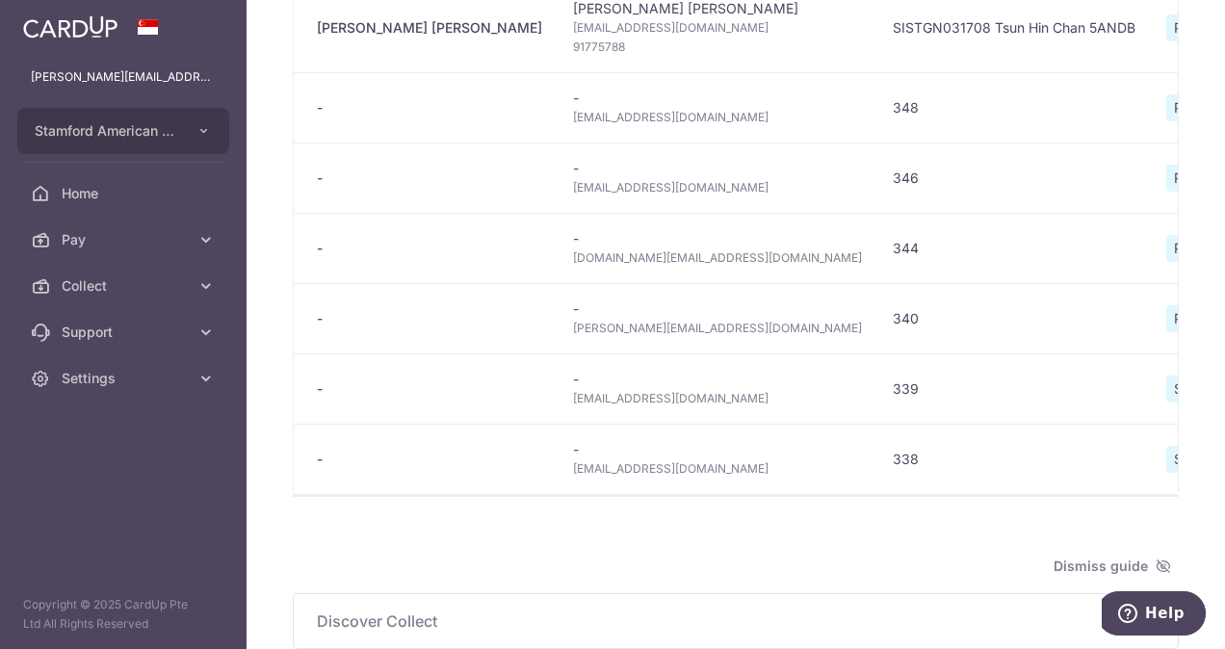  What do you see at coordinates (125, 286) in the screenshot?
I see `span: Collect` at bounding box center [125, 286].